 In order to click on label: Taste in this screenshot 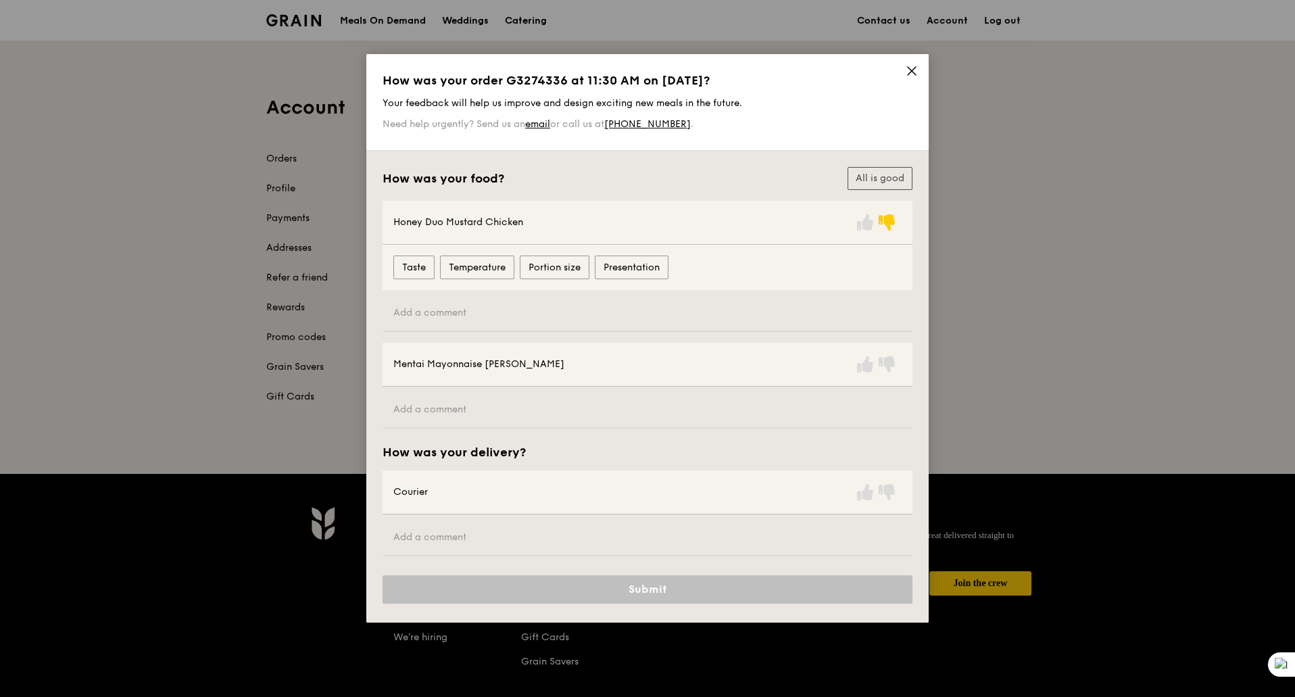, I will do `click(414, 267)`.